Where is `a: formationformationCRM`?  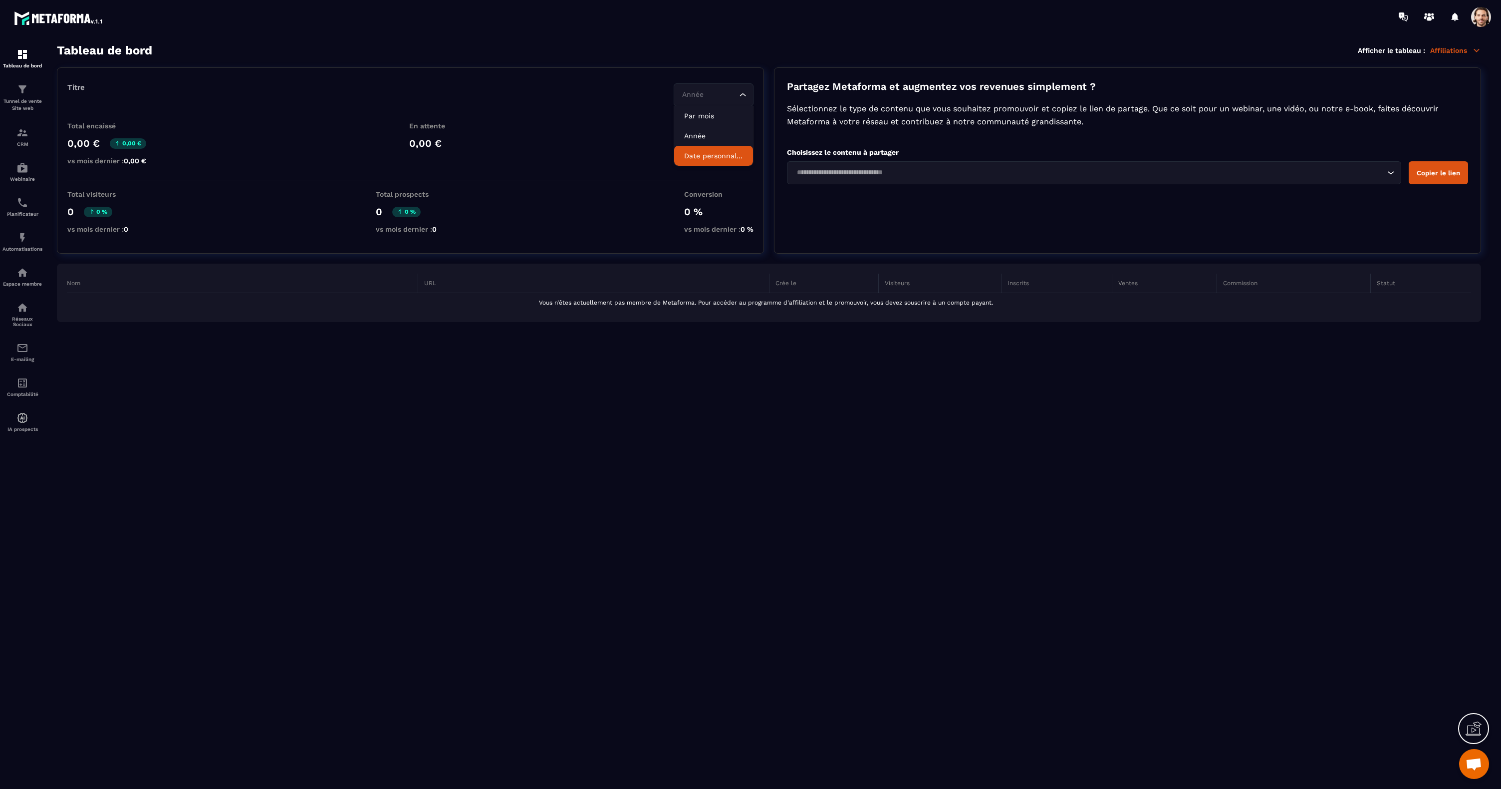
a: formationformationCRM is located at coordinates (22, 137).